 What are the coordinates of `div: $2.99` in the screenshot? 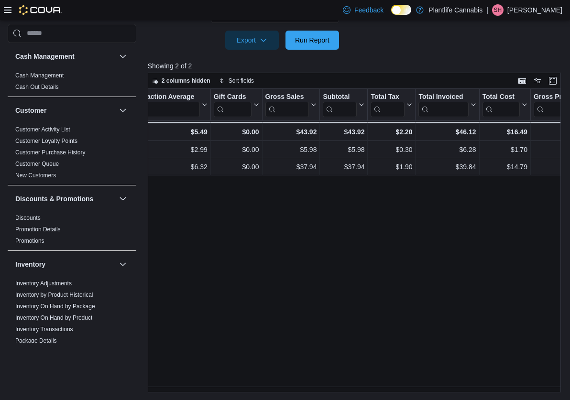 It's located at (168, 150).